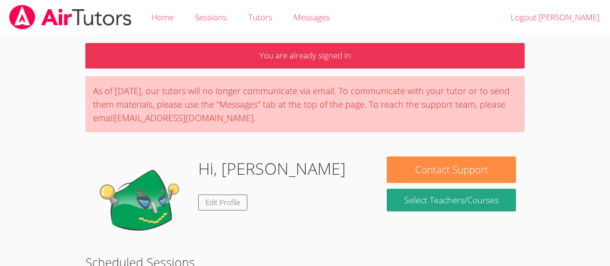 This screenshot has height=266, width=610. Describe the element at coordinates (305, 55) in the screenshot. I see `p: You are already signed in` at that location.